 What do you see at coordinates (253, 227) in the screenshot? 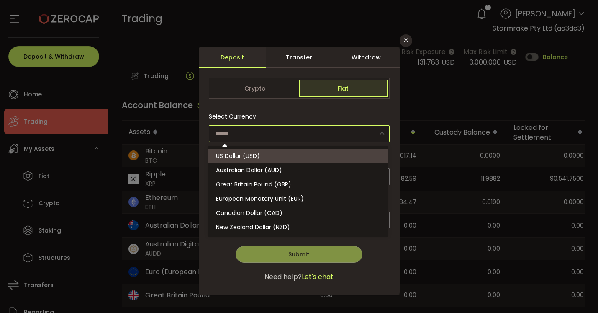
I see `span: New Zealand Dollar (NZD)` at bounding box center [253, 227].